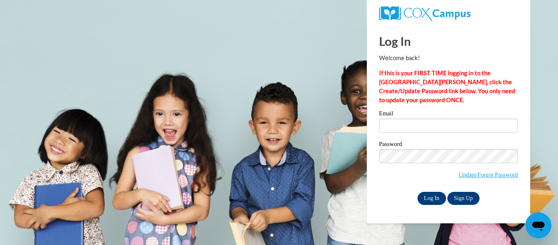  Describe the element at coordinates (463, 198) in the screenshot. I see `a: Sign Up` at that location.